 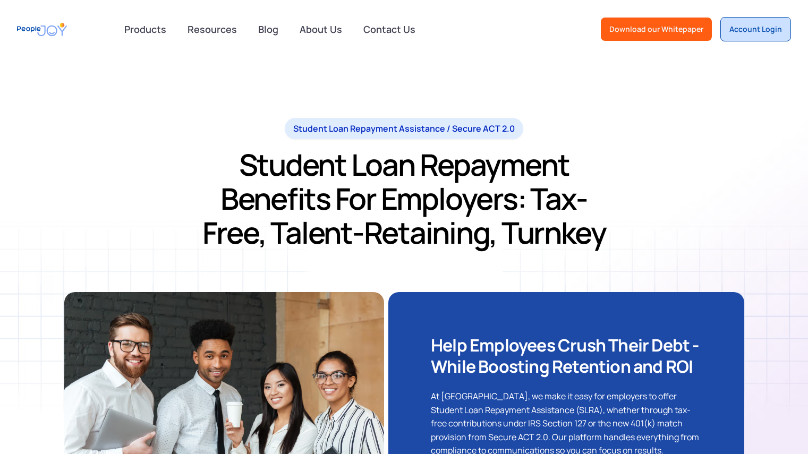 I want to click on a: Resources, so click(x=212, y=29).